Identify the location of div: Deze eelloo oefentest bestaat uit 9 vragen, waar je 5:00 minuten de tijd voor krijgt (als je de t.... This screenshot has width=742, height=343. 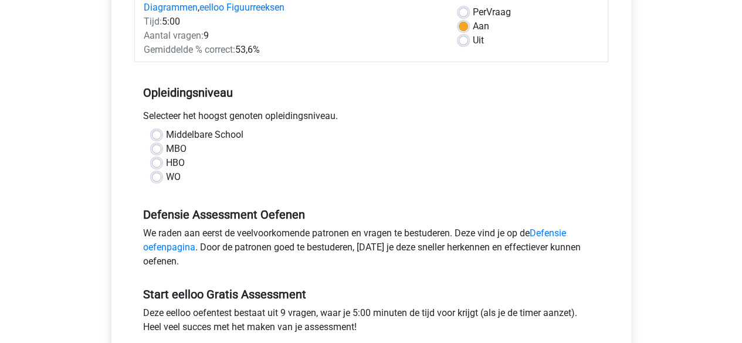
(371, 323).